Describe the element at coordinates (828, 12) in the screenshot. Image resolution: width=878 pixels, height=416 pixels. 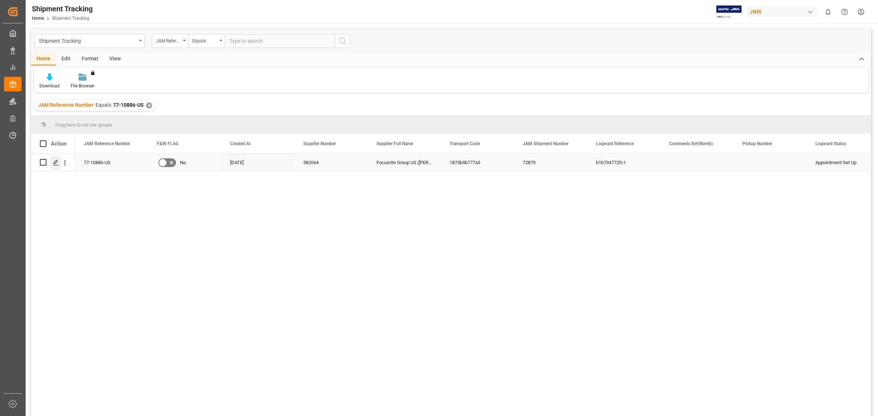
I see `button: show 0 new notifications` at that location.